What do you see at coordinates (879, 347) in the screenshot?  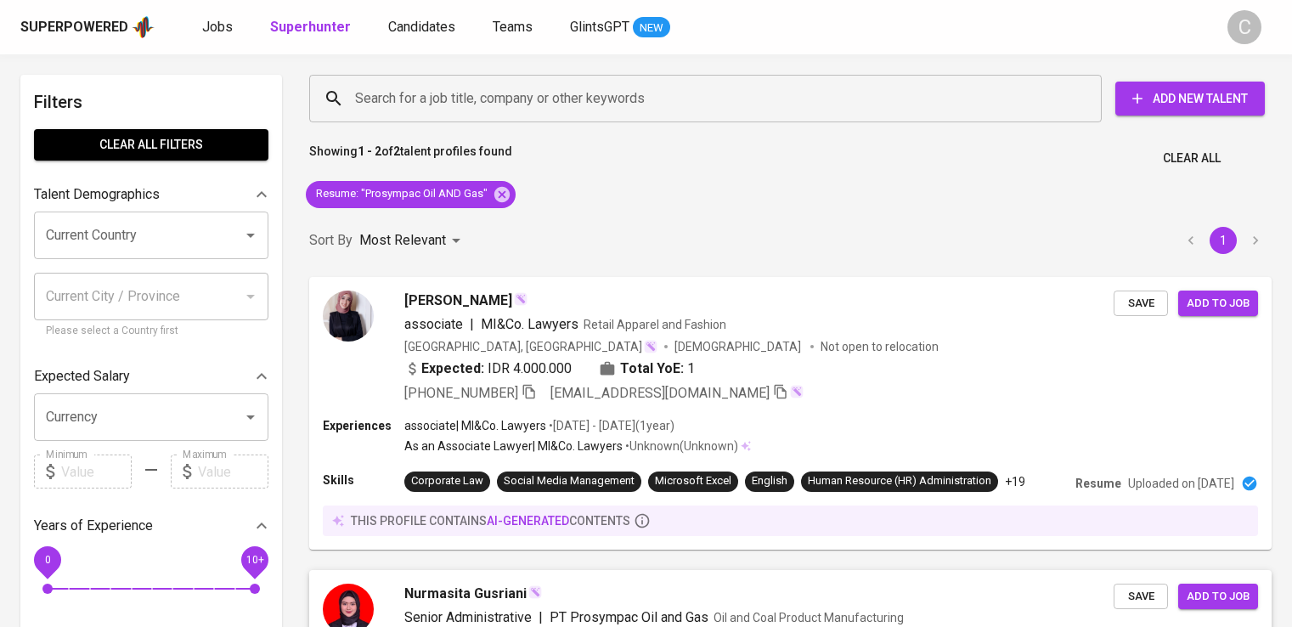 I see `p: Not open to relocation` at bounding box center [879, 347].